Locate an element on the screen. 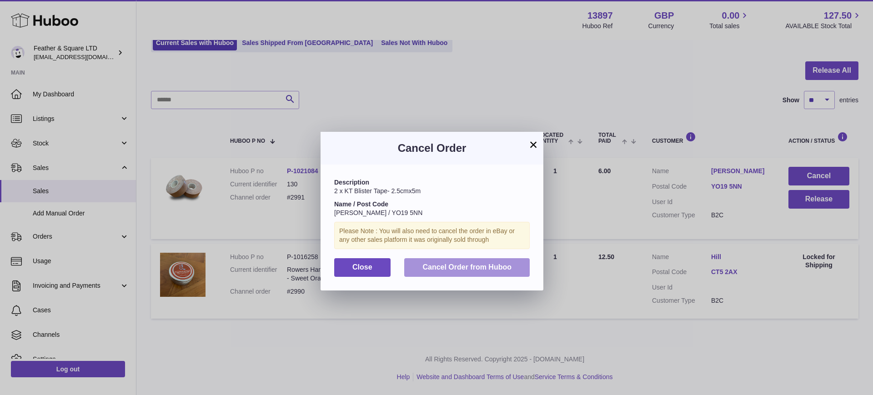 The width and height of the screenshot is (873, 395). button: Close is located at coordinates (362, 267).